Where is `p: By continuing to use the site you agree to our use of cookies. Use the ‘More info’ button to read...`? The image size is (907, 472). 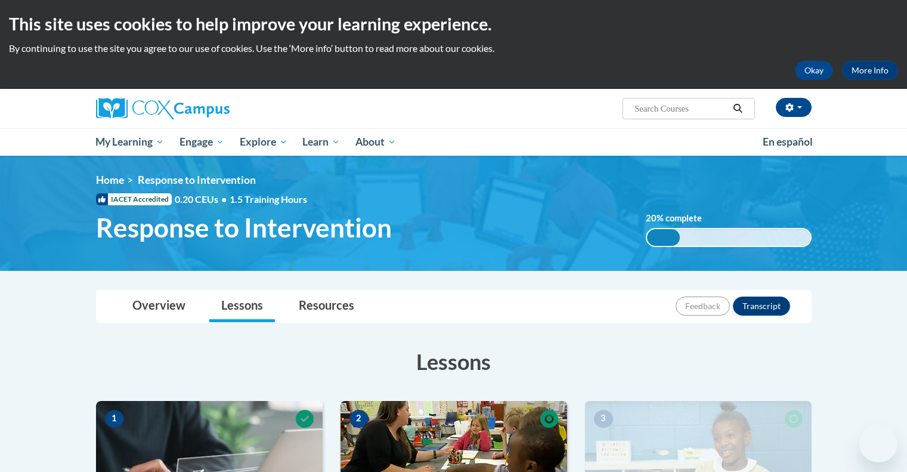 p: By continuing to use the site you agree to our use of cookies. Use the ‘More info’ button to read... is located at coordinates (453, 48).